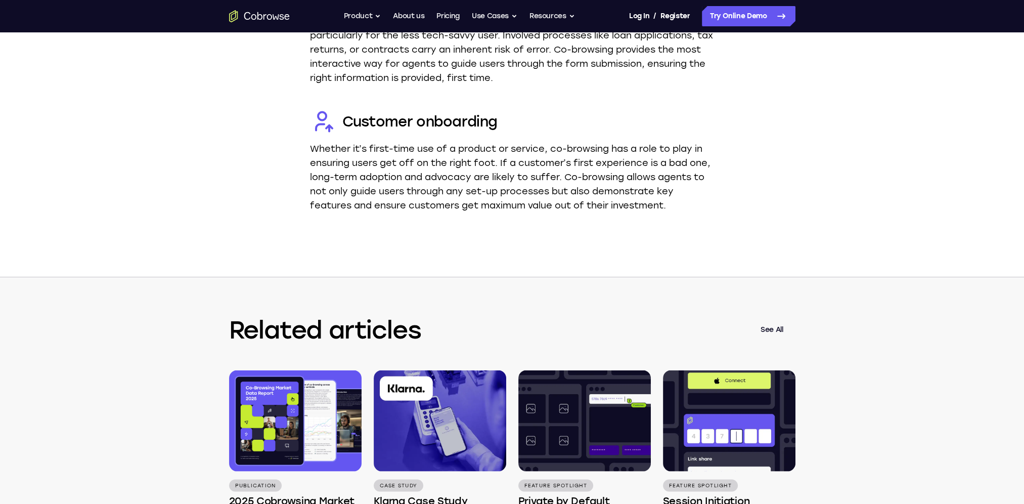  I want to click on dd: Whether it’s first-time use of a product or service, co-browsing has a role to play in ensuring u..., so click(512, 177).